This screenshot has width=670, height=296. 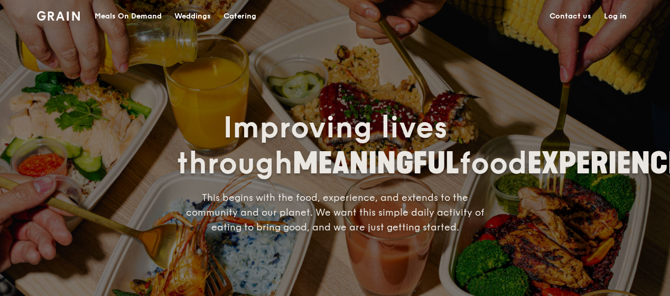 What do you see at coordinates (615, 16) in the screenshot?
I see `a: Log in` at bounding box center [615, 16].